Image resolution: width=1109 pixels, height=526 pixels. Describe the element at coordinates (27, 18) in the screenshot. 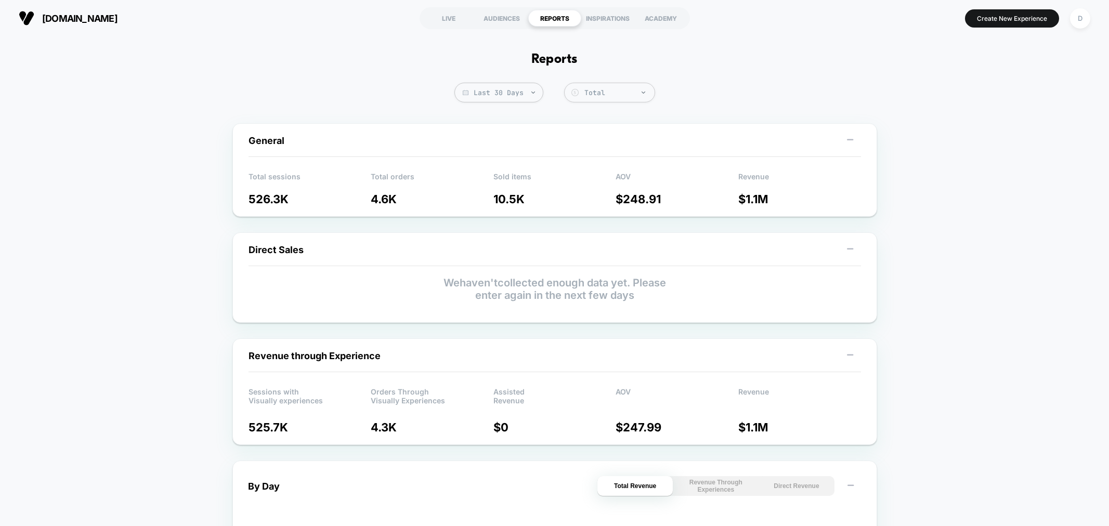

I see `img: Visually logo` at that location.